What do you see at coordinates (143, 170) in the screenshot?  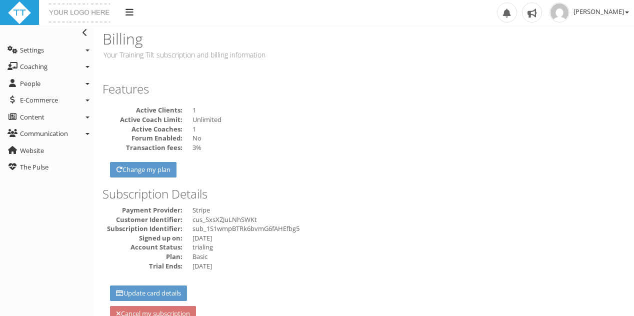 I see `a: Change my plan` at bounding box center [143, 170].